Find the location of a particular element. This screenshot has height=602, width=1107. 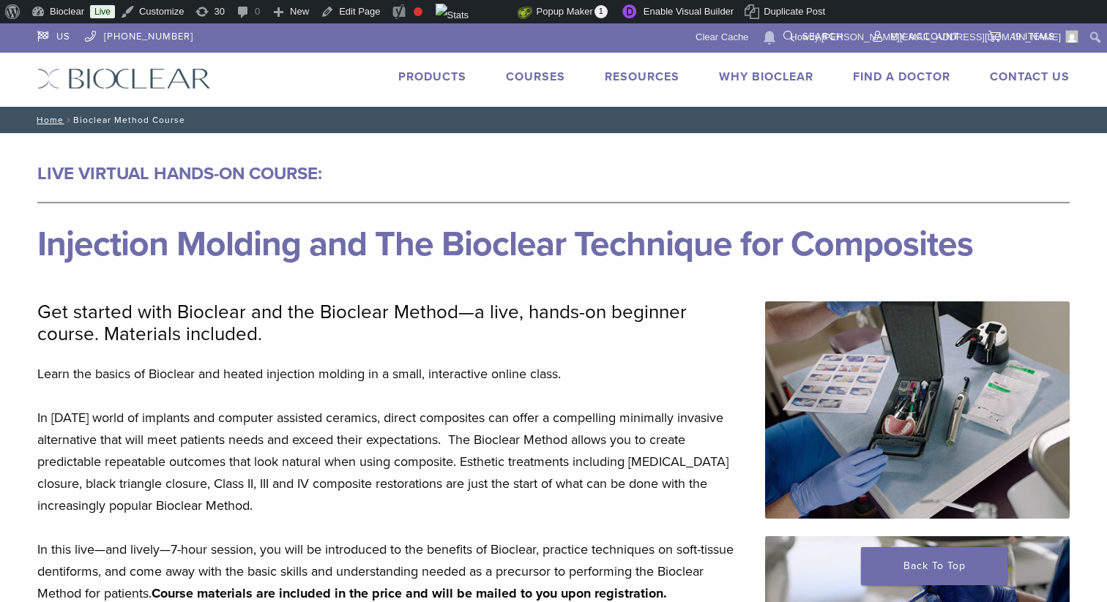

h1: Injection Molding and The Bioclear Technique for Composites is located at coordinates (553, 244).